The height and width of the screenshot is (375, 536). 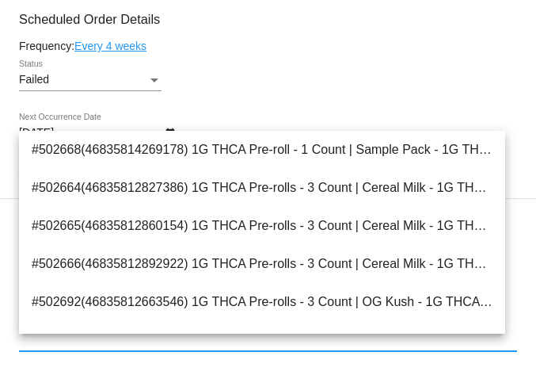 What do you see at coordinates (34, 79) in the screenshot?
I see `span: Failed` at bounding box center [34, 79].